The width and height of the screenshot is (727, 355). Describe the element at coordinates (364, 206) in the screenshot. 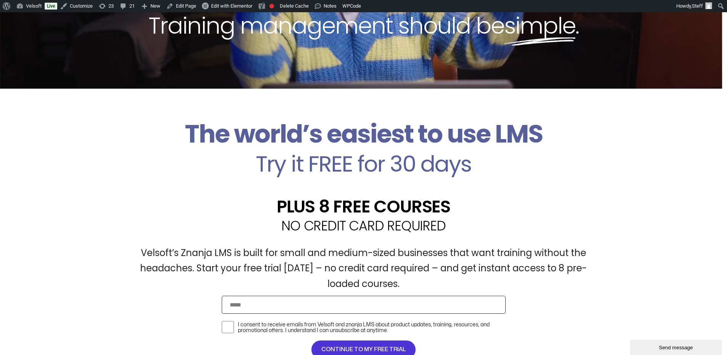

I see `h2: PLUS 8 FREE COURSES` at that location.